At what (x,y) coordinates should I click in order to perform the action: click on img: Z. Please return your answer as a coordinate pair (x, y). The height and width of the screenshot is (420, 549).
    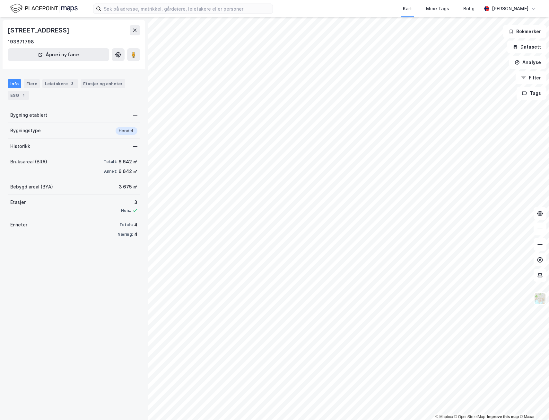
    Looking at the image, I should click on (540, 298).